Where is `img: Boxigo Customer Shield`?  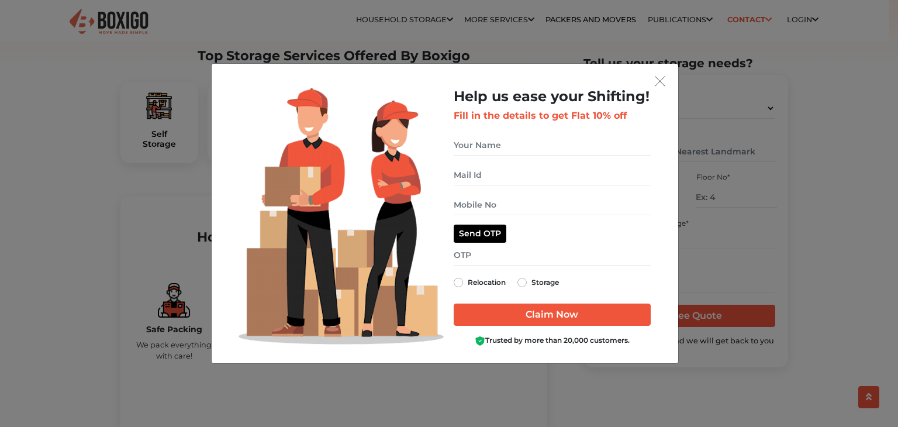
img: Boxigo Customer Shield is located at coordinates (480, 341).